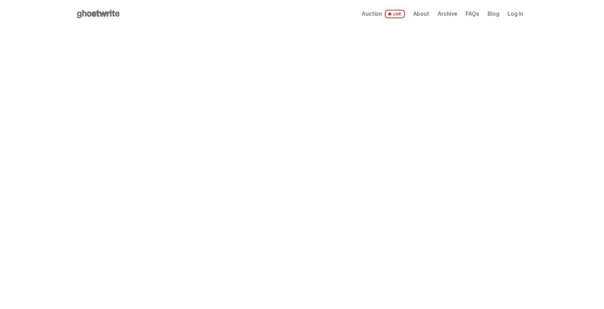  What do you see at coordinates (448, 14) in the screenshot?
I see `a: Archive` at bounding box center [448, 14].